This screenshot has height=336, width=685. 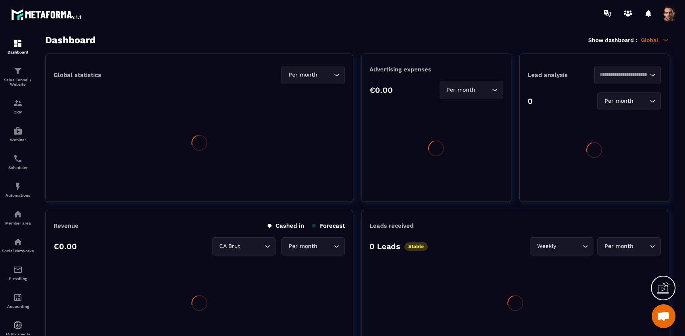 I want to click on a: formationformationCRM, so click(x=18, y=106).